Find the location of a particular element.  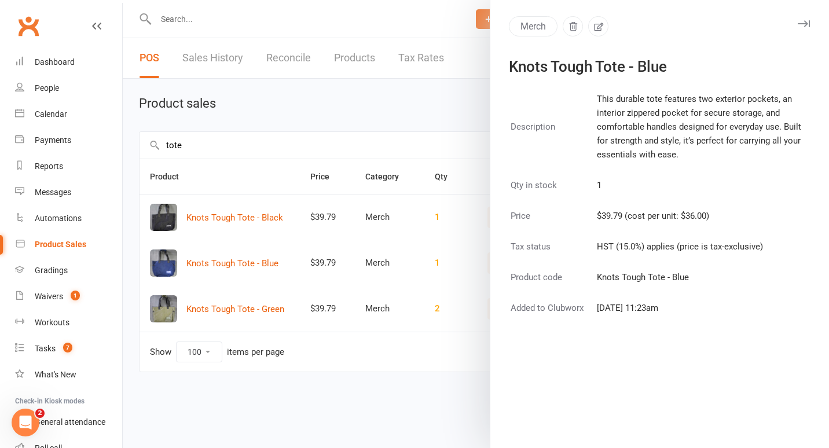

div: Dashboard is located at coordinates (54, 62).